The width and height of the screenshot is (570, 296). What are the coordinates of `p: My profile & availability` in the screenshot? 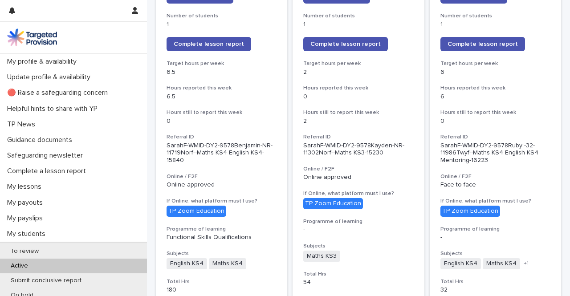 It's located at (44, 61).